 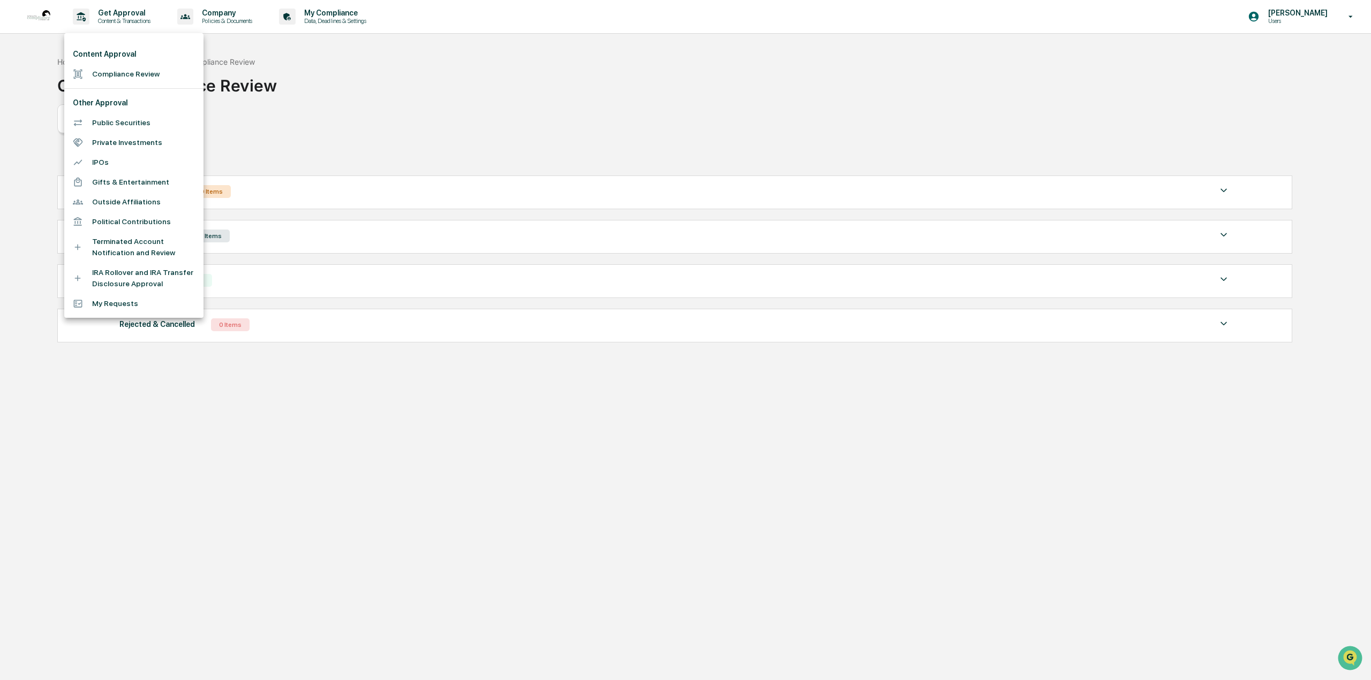 I want to click on span: Attestations, so click(x=110, y=140).